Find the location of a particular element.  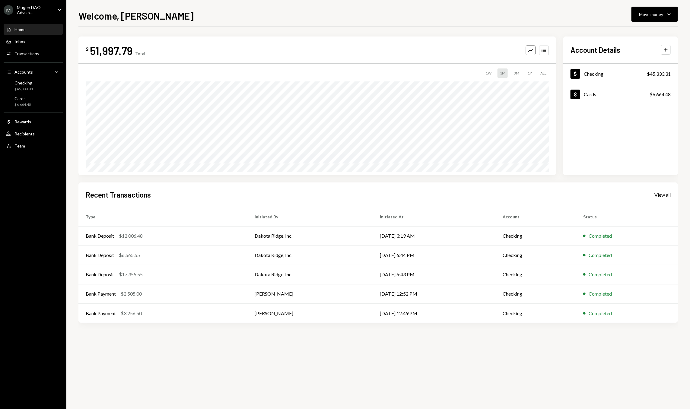

div: $17,355.55 is located at coordinates (131, 275).